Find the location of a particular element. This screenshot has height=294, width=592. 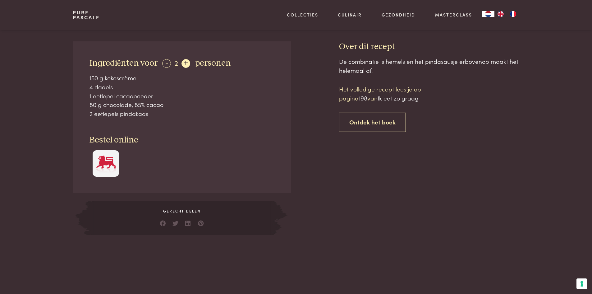

a: Culinair is located at coordinates (350, 15).